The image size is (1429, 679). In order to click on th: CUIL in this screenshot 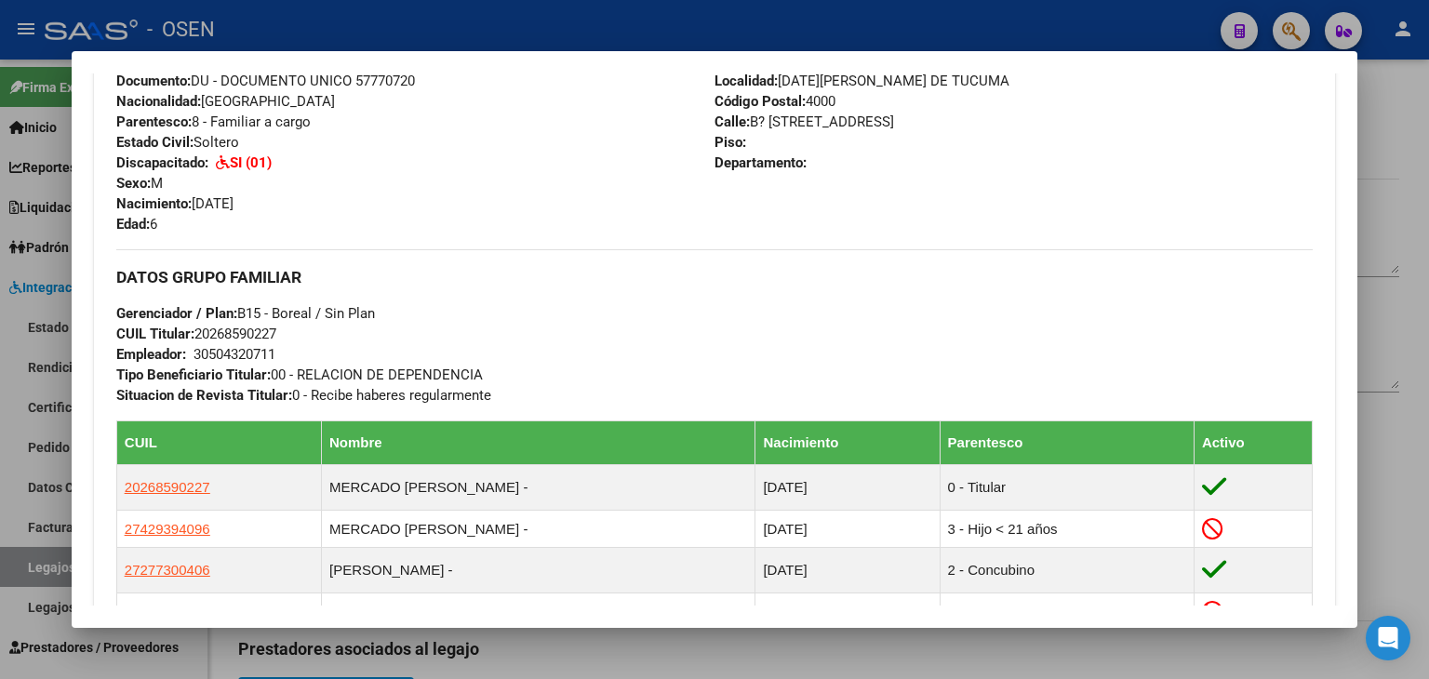, I will do `click(219, 443)`.